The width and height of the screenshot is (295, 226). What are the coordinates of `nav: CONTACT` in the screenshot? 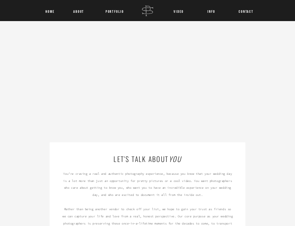 It's located at (244, 11).